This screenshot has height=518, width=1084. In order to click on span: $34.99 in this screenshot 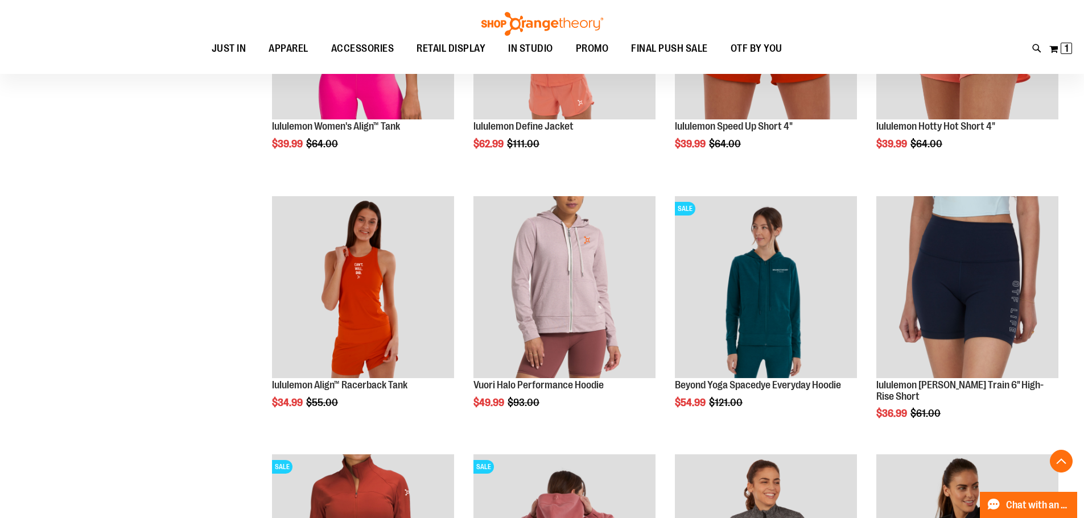, I will do `click(288, 403)`.